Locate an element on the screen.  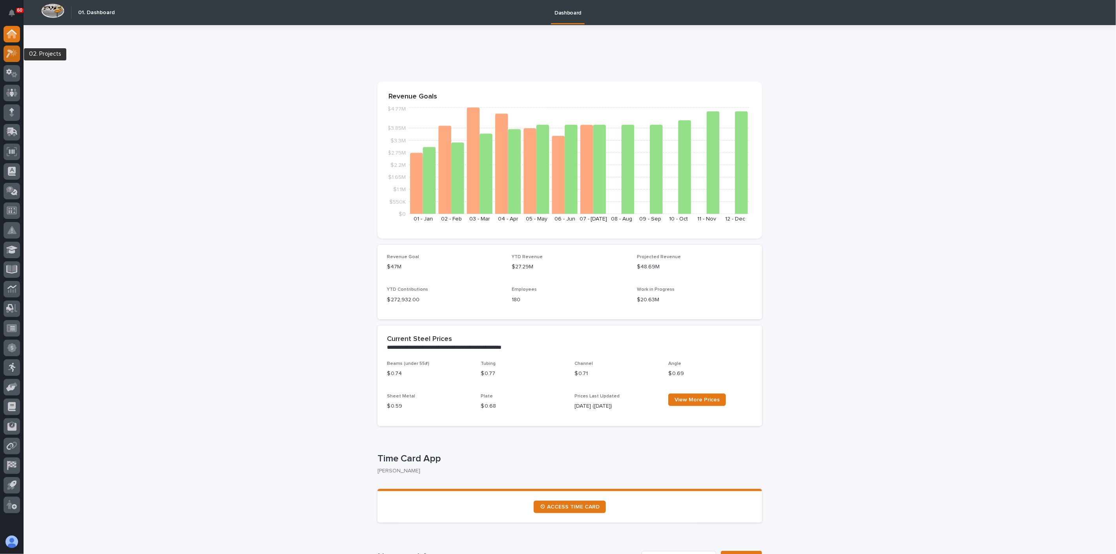
text: 06 - Jun is located at coordinates (565, 219).